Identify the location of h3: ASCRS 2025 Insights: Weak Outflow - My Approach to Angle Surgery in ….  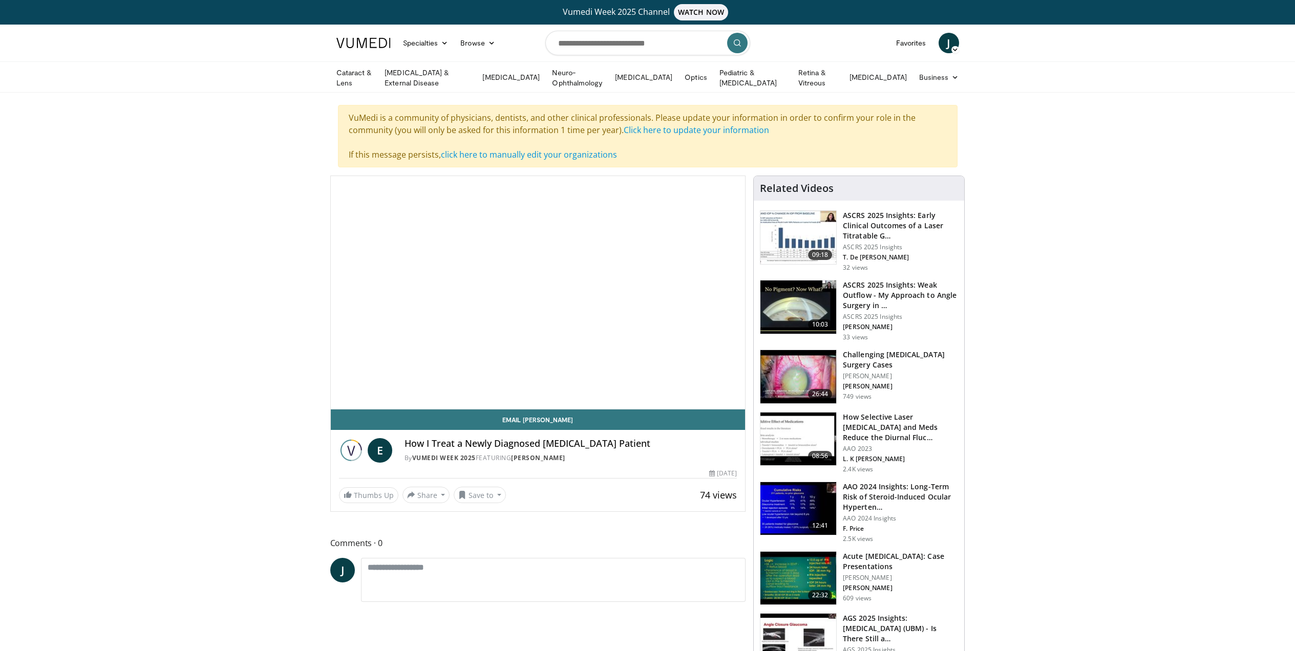
(900, 295).